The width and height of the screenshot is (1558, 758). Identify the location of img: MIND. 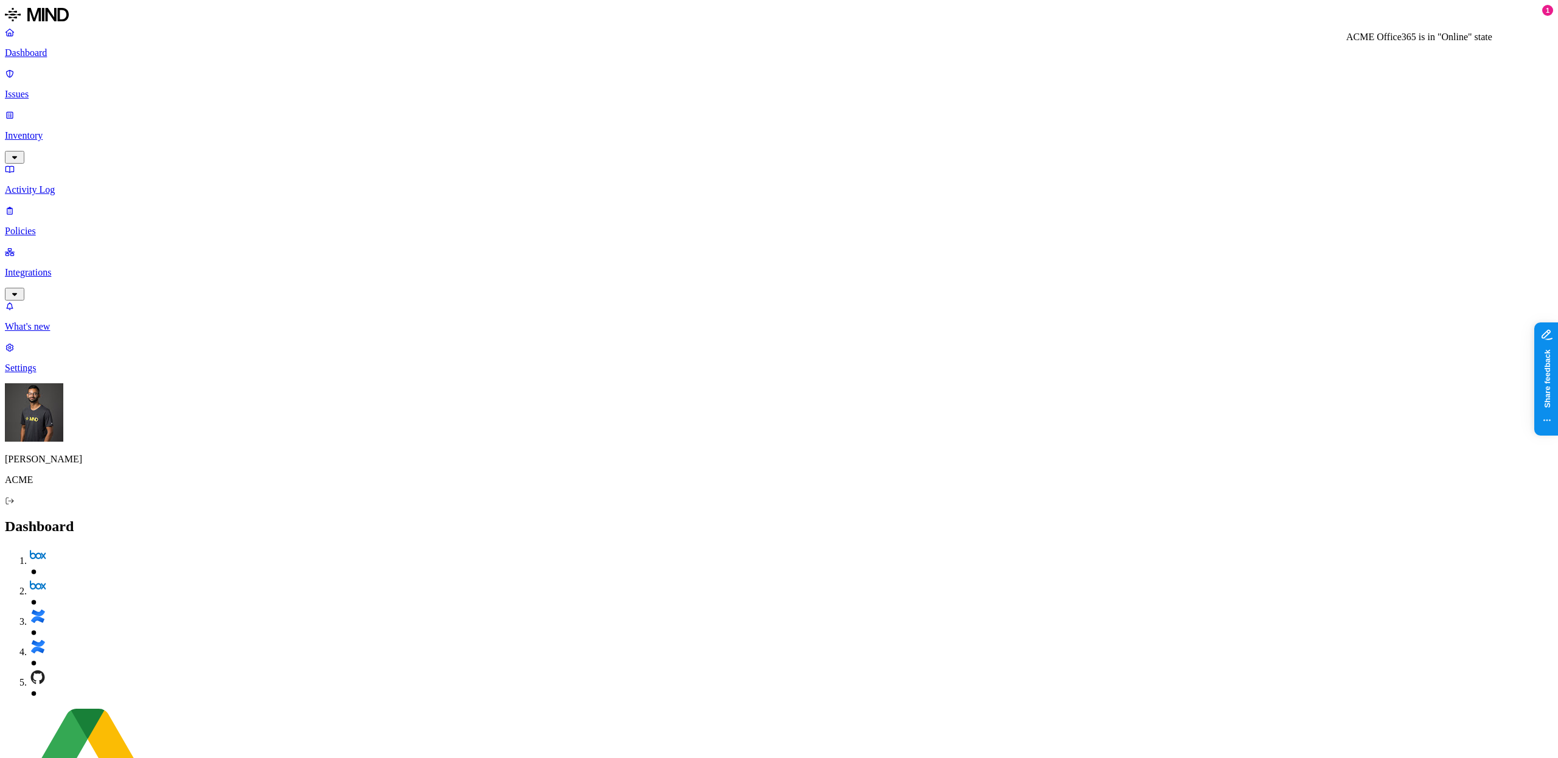
(37, 15).